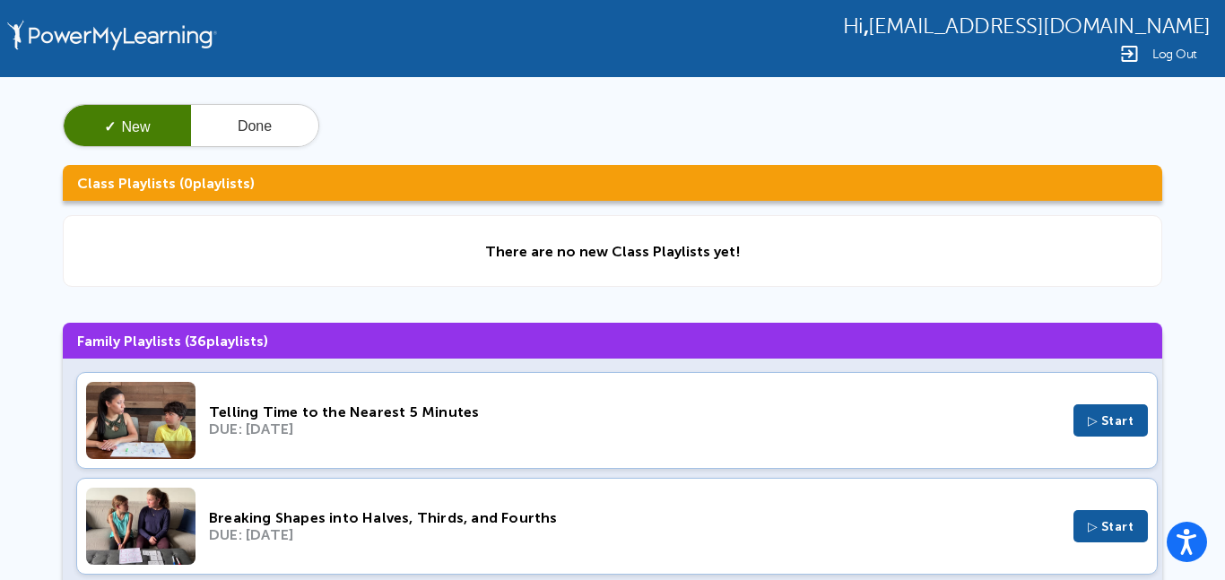 This screenshot has height=580, width=1225. Describe the element at coordinates (634, 517) in the screenshot. I see `div: Breaking Shapes into Halves, Thirds, and Fourths` at that location.